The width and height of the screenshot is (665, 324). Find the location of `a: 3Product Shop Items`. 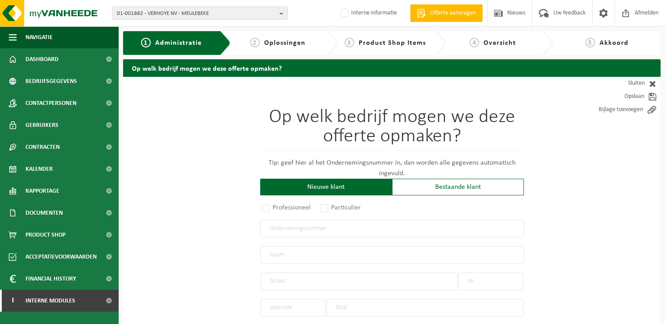

a: 3Product Shop Items is located at coordinates (385, 43).